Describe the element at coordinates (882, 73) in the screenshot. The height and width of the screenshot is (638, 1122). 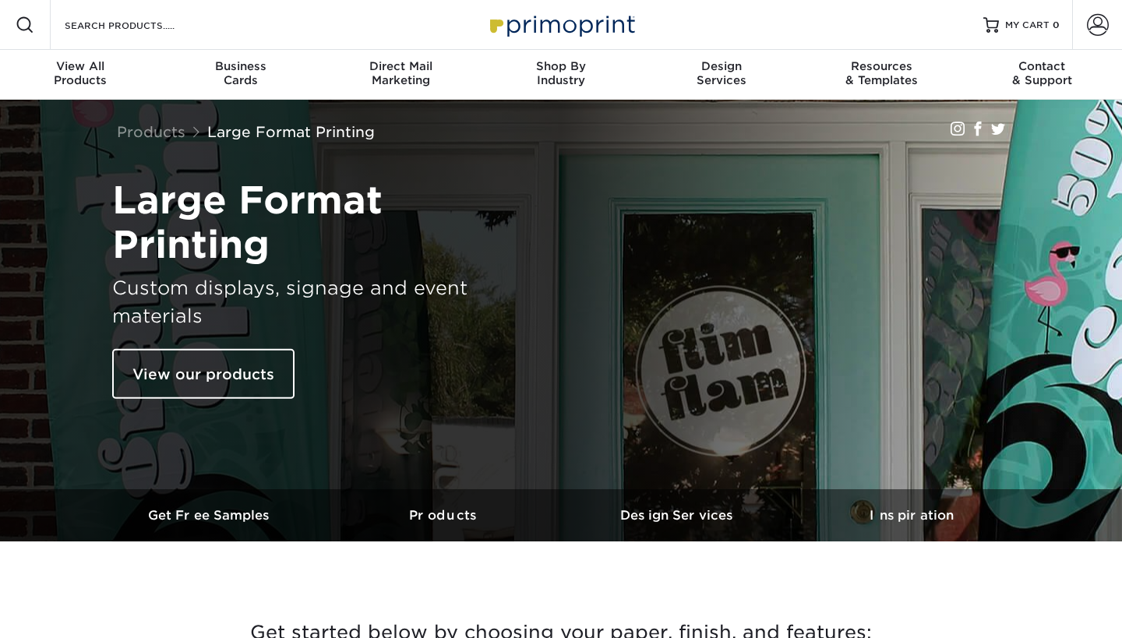
I see `div: & Templates` at that location.